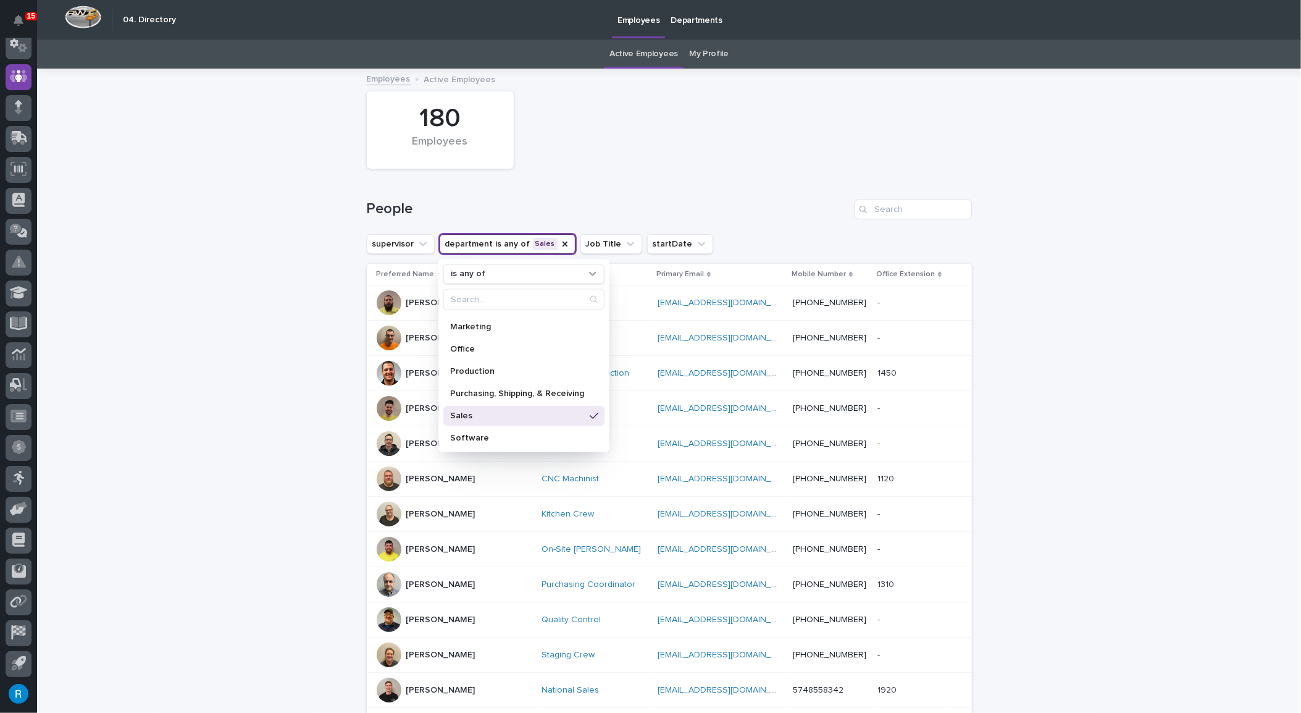 This screenshot has width=1301, height=713. Describe the element at coordinates (567, 514) in the screenshot. I see `a: Kitchen Crew` at that location.